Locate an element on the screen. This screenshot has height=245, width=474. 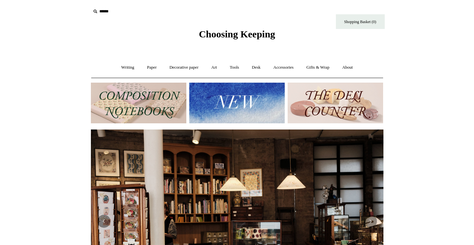
a: Art is located at coordinates (214, 67).